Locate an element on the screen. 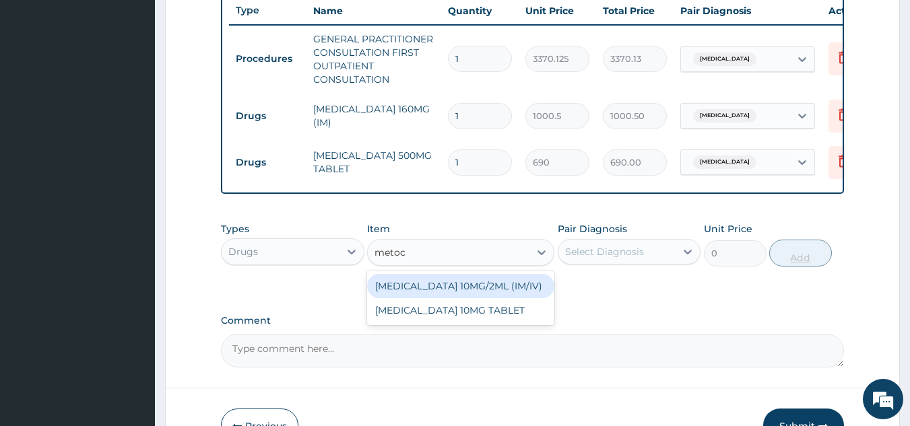 The width and height of the screenshot is (910, 426). td: GENERAL PRACTITIONER CONSULTATION FIRST OUTPATIENT CONSULTATION is located at coordinates (374, 59).